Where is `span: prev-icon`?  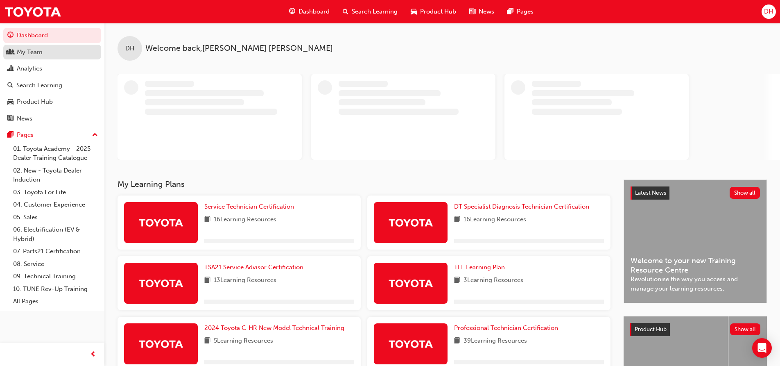 span: prev-icon is located at coordinates (93, 354).